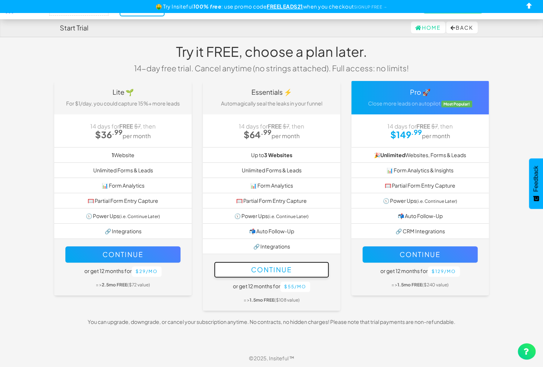 This screenshot has width=543, height=367. I want to click on a: SIGNUP FREE →, so click(370, 7).